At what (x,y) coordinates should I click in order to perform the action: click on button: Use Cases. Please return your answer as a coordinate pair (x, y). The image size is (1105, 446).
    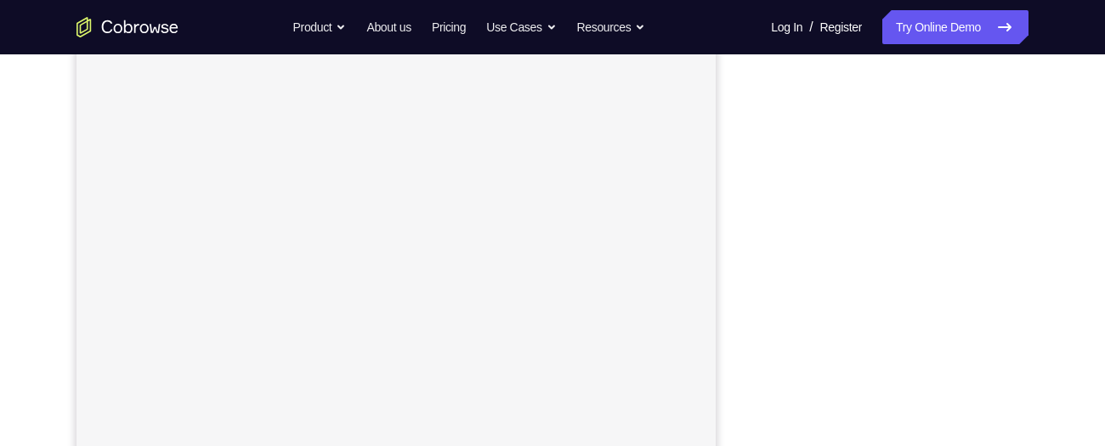
    Looking at the image, I should click on (521, 27).